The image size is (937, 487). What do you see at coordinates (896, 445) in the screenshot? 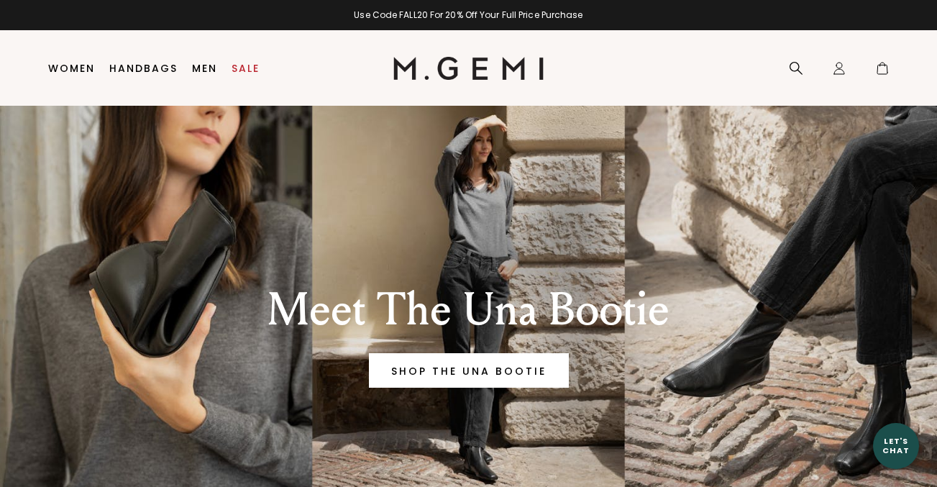
I see `div: Let's Chat` at bounding box center [896, 445].